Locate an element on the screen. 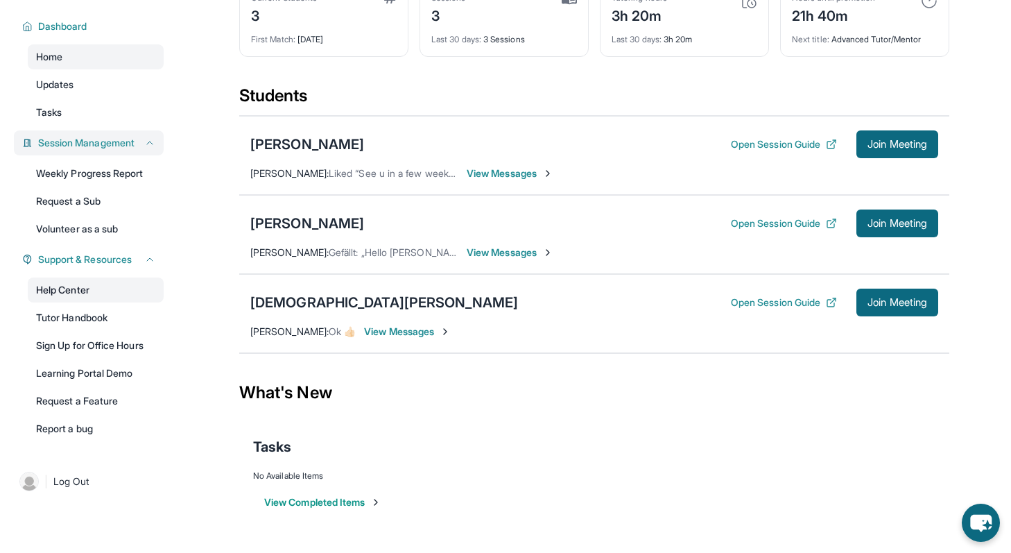 The image size is (1011, 553). a: Help Center is located at coordinates (96, 290).